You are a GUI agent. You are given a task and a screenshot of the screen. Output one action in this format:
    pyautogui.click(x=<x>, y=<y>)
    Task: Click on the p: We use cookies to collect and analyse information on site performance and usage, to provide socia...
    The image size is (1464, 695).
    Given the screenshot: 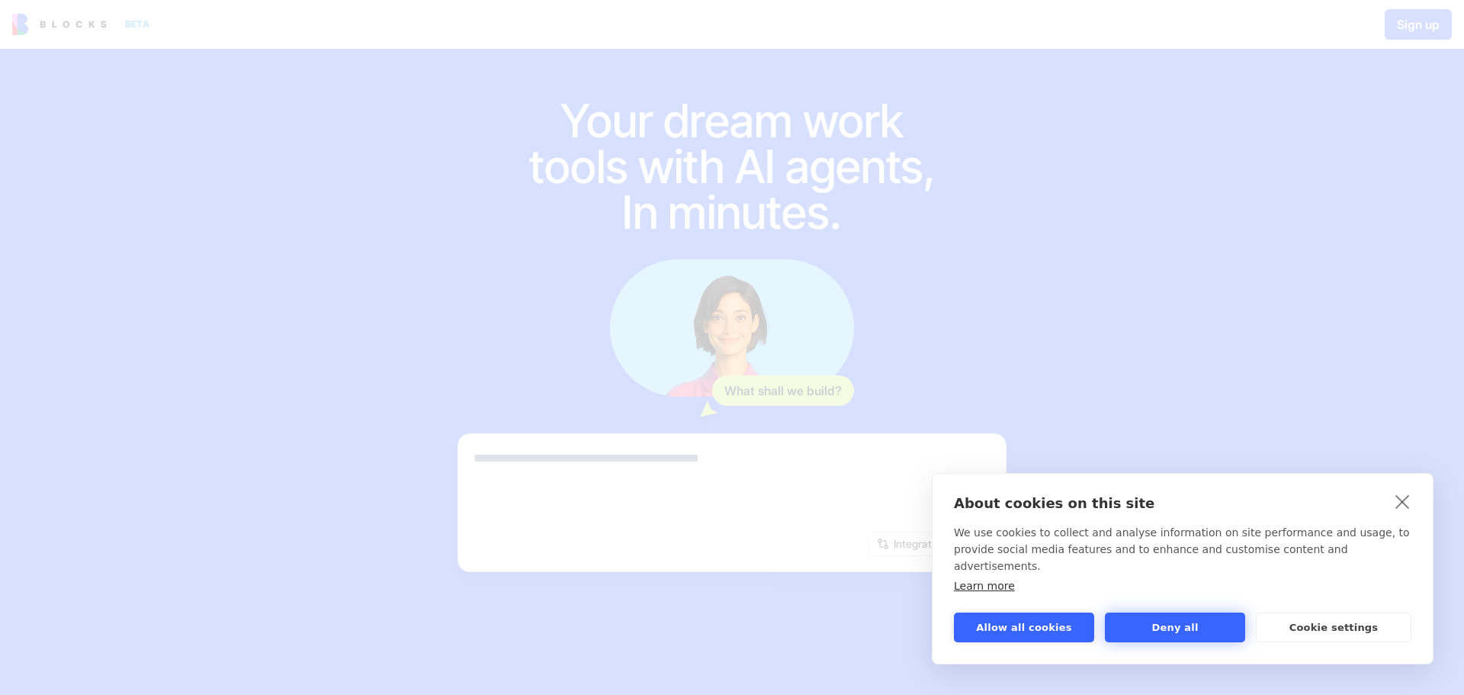 What is the action you would take?
    pyautogui.click(x=1183, y=549)
    